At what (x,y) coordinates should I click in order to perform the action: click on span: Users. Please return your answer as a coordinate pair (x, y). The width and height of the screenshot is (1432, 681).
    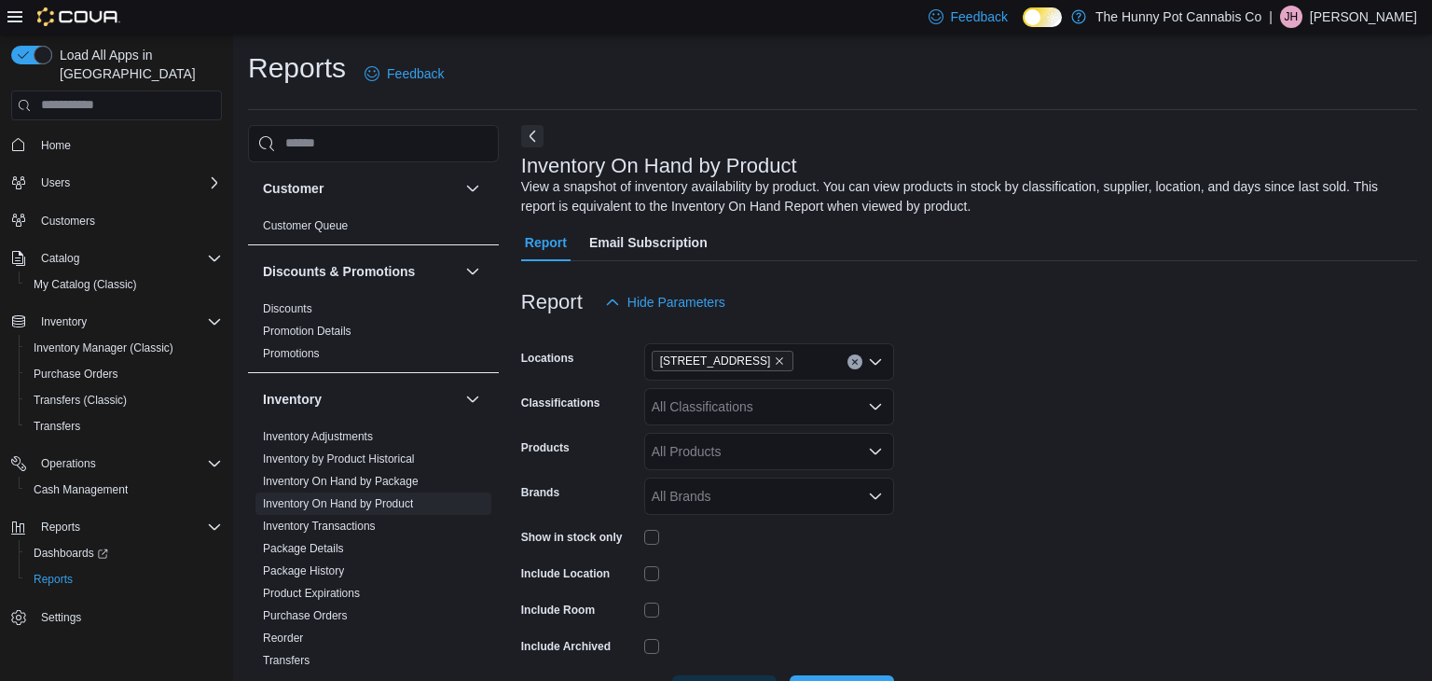
    Looking at the image, I should click on (55, 183).